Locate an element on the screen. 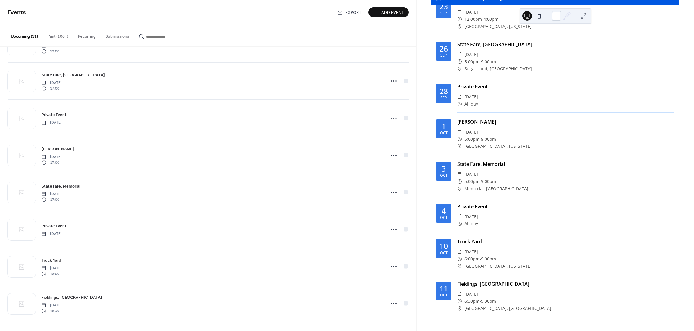 The width and height of the screenshot is (694, 331). span: 12:00 is located at coordinates (52, 51).